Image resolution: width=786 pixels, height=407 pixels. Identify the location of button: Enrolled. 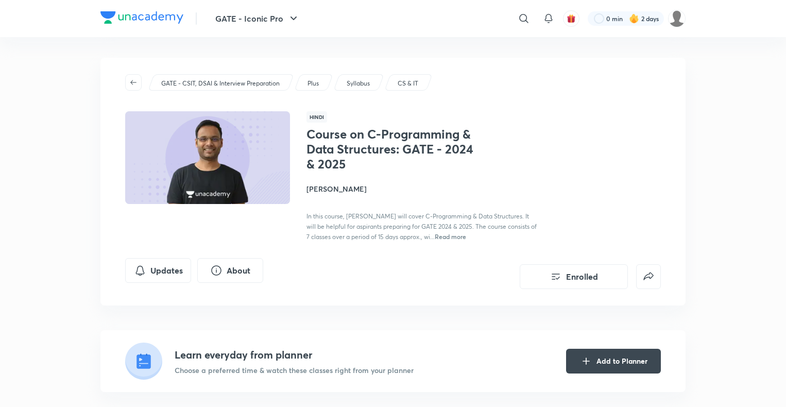
(574, 276).